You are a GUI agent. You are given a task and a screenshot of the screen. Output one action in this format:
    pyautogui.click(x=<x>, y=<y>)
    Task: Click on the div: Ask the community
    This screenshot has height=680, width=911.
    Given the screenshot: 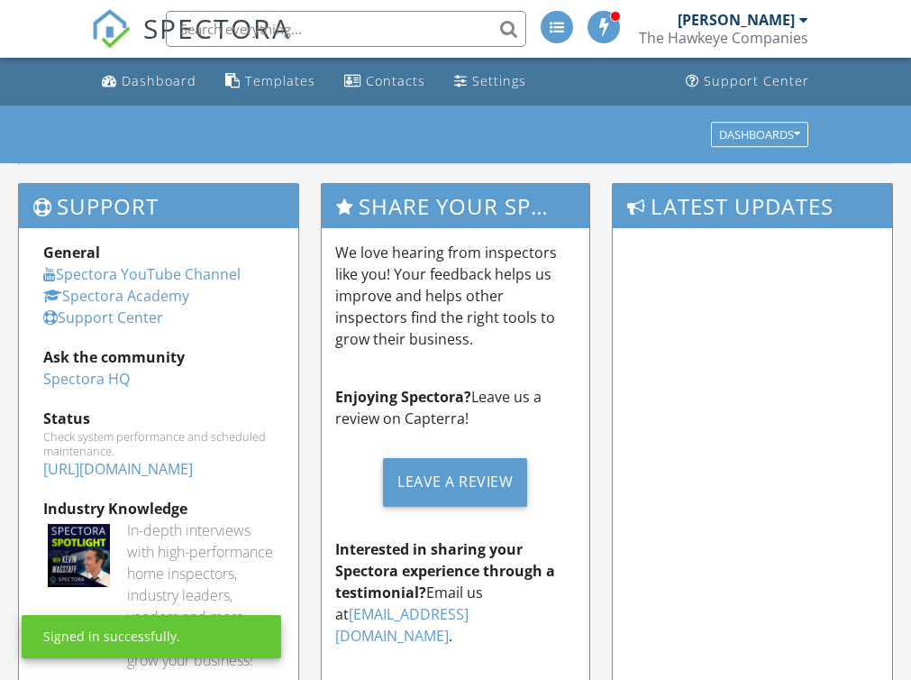 What is the action you would take?
    pyautogui.click(x=159, y=357)
    